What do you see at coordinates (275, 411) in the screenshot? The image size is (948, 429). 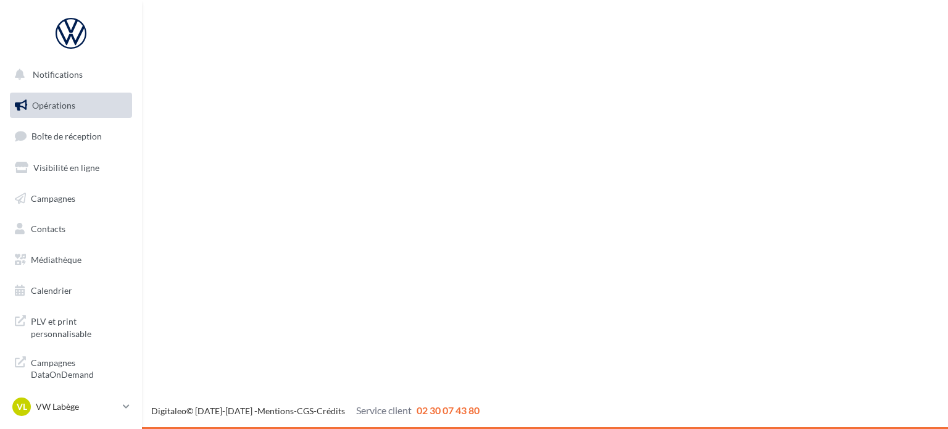 I see `a: Mentions` at bounding box center [275, 411].